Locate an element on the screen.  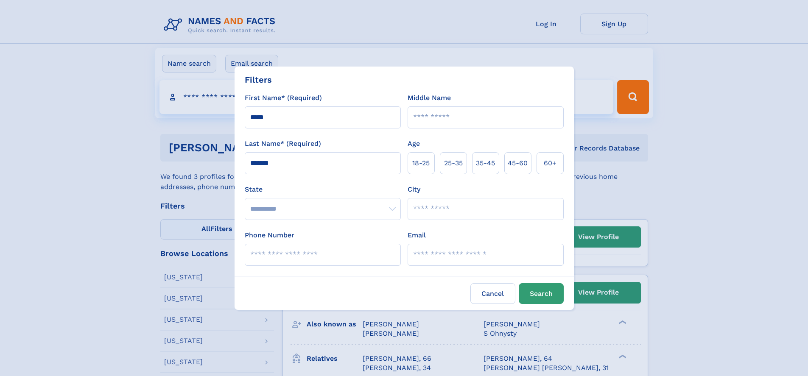
label: Phone Number is located at coordinates (269, 236).